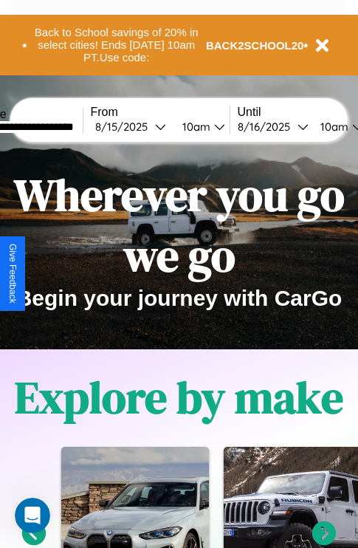 The height and width of the screenshot is (548, 358). I want to click on button: 8/15/2025, so click(131, 126).